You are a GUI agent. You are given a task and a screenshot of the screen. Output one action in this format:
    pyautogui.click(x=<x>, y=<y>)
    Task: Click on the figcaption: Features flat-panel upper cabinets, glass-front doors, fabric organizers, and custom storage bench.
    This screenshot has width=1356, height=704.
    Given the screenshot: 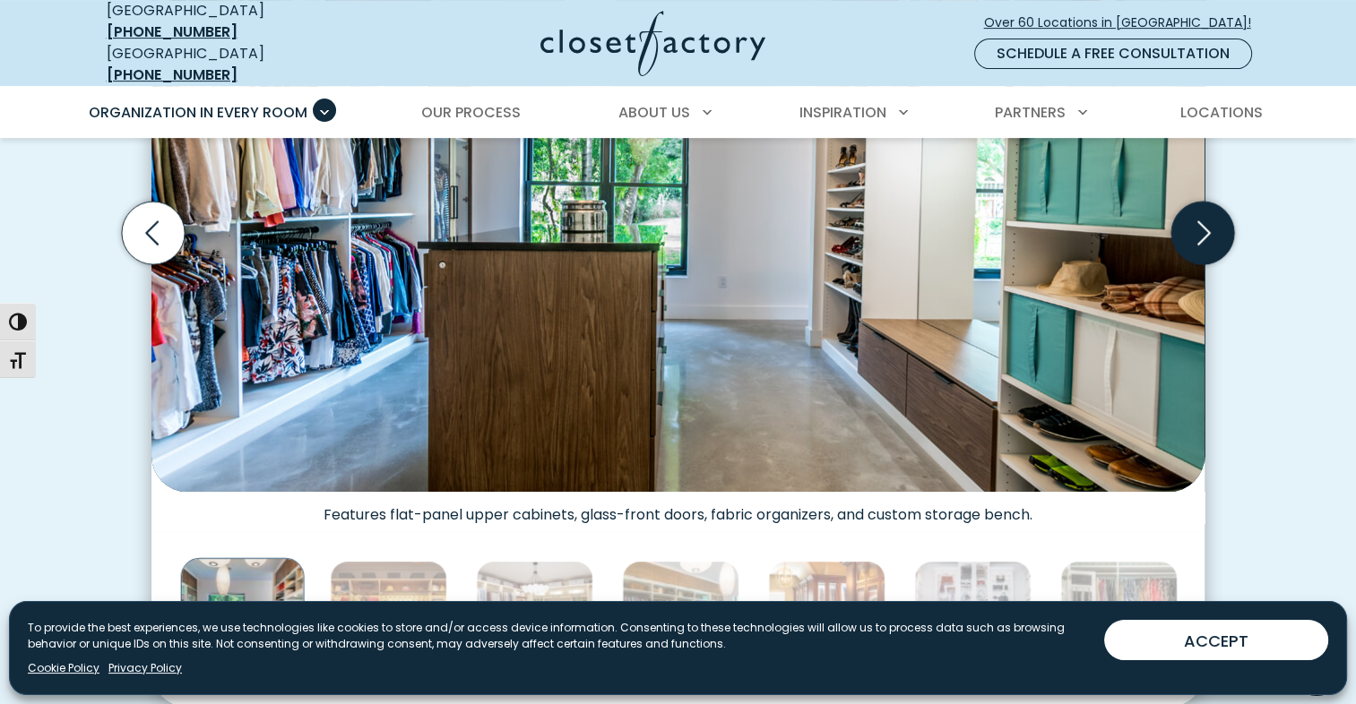 What is the action you would take?
    pyautogui.click(x=677, y=508)
    